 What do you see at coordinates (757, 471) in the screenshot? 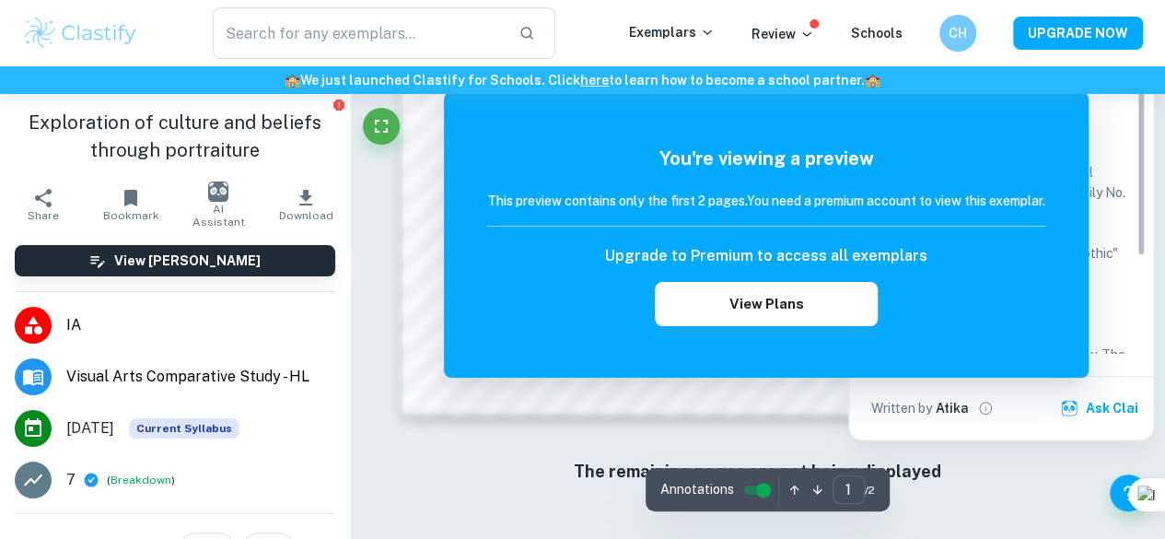
I see `h6: The remaining pages are not being displayed` at bounding box center [757, 471].